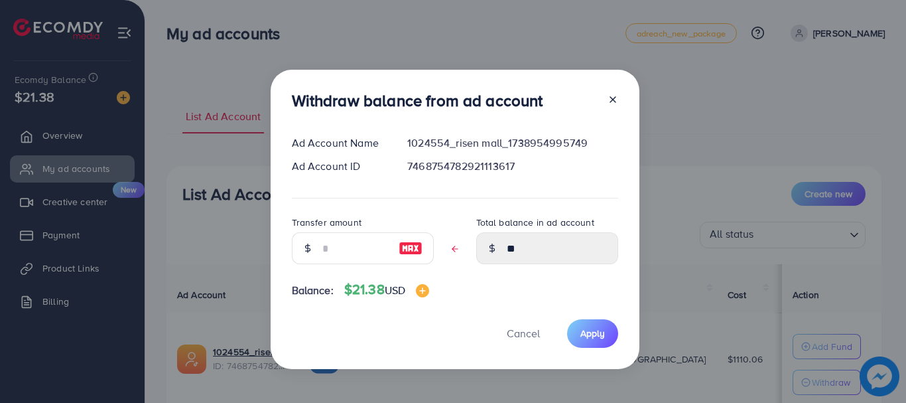  Describe the element at coordinates (592, 333) in the screenshot. I see `span: Apply` at that location.